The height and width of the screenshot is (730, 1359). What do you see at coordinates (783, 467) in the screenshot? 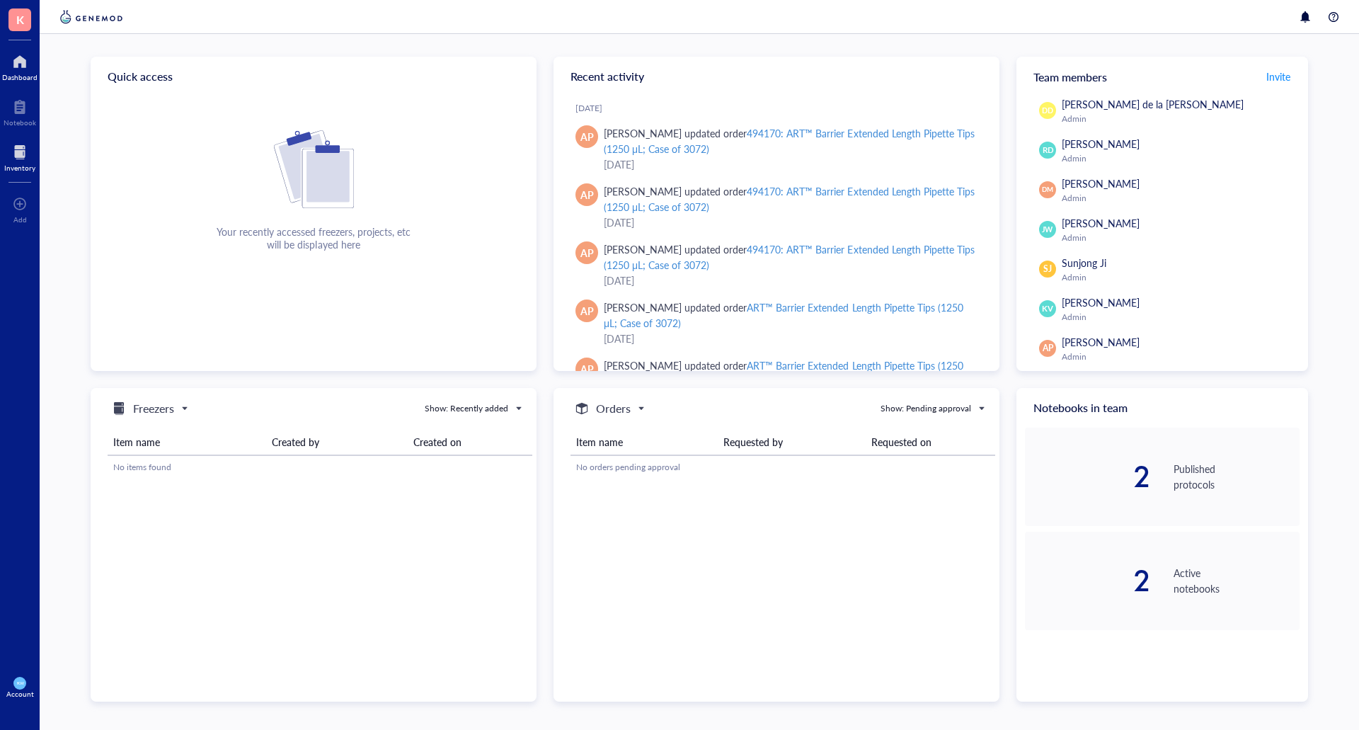
I see `div: No orders pending approval` at bounding box center [783, 467].